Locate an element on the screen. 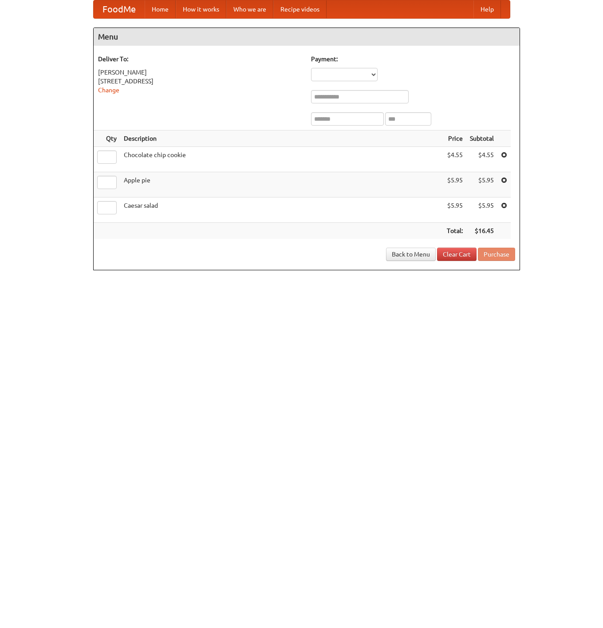  a: Who we are is located at coordinates (250, 9).